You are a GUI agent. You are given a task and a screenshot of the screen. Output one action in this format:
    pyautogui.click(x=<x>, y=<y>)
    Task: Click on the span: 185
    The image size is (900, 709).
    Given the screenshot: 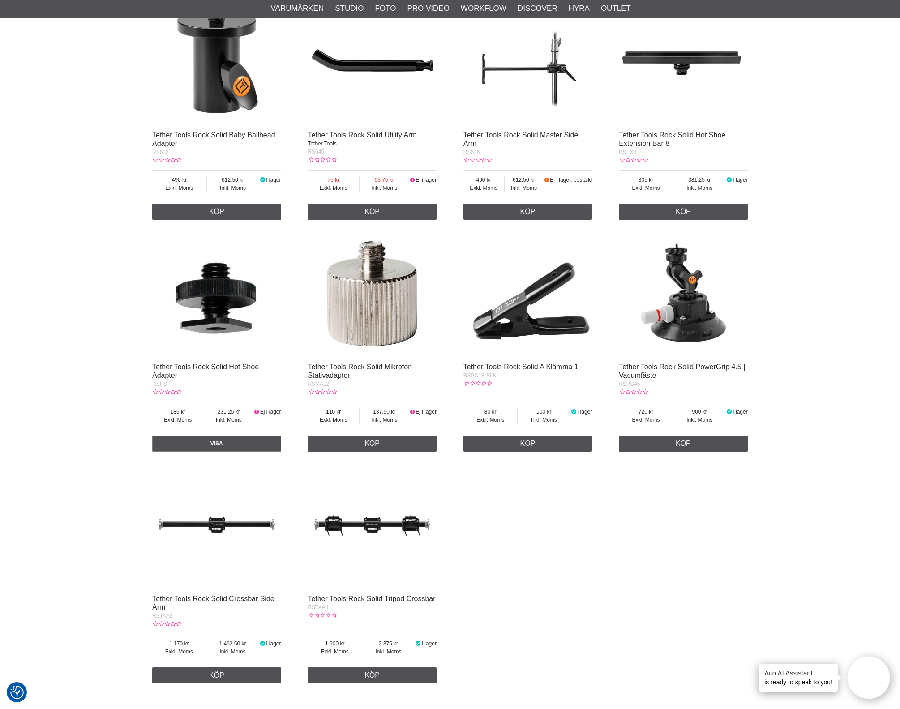 What is the action you would take?
    pyautogui.click(x=178, y=412)
    